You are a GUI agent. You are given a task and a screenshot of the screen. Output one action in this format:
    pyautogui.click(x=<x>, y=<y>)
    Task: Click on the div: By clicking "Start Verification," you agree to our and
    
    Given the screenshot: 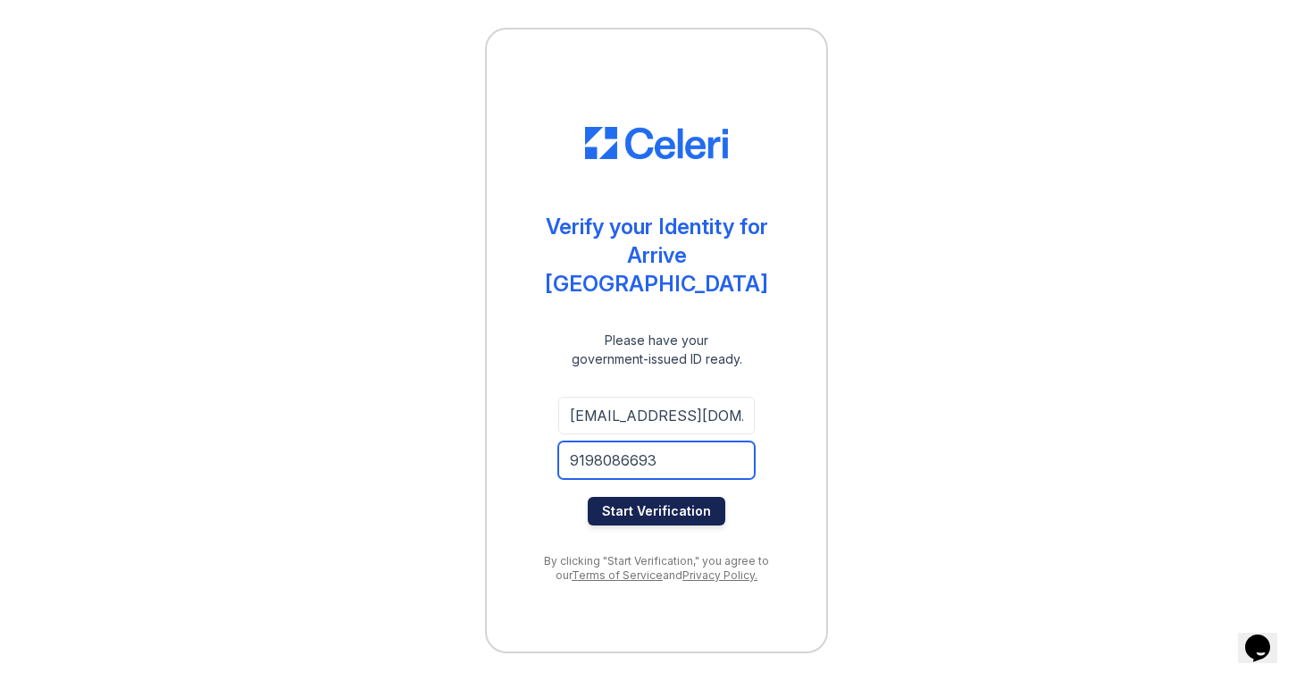 What is the action you would take?
    pyautogui.click(x=657, y=568)
    